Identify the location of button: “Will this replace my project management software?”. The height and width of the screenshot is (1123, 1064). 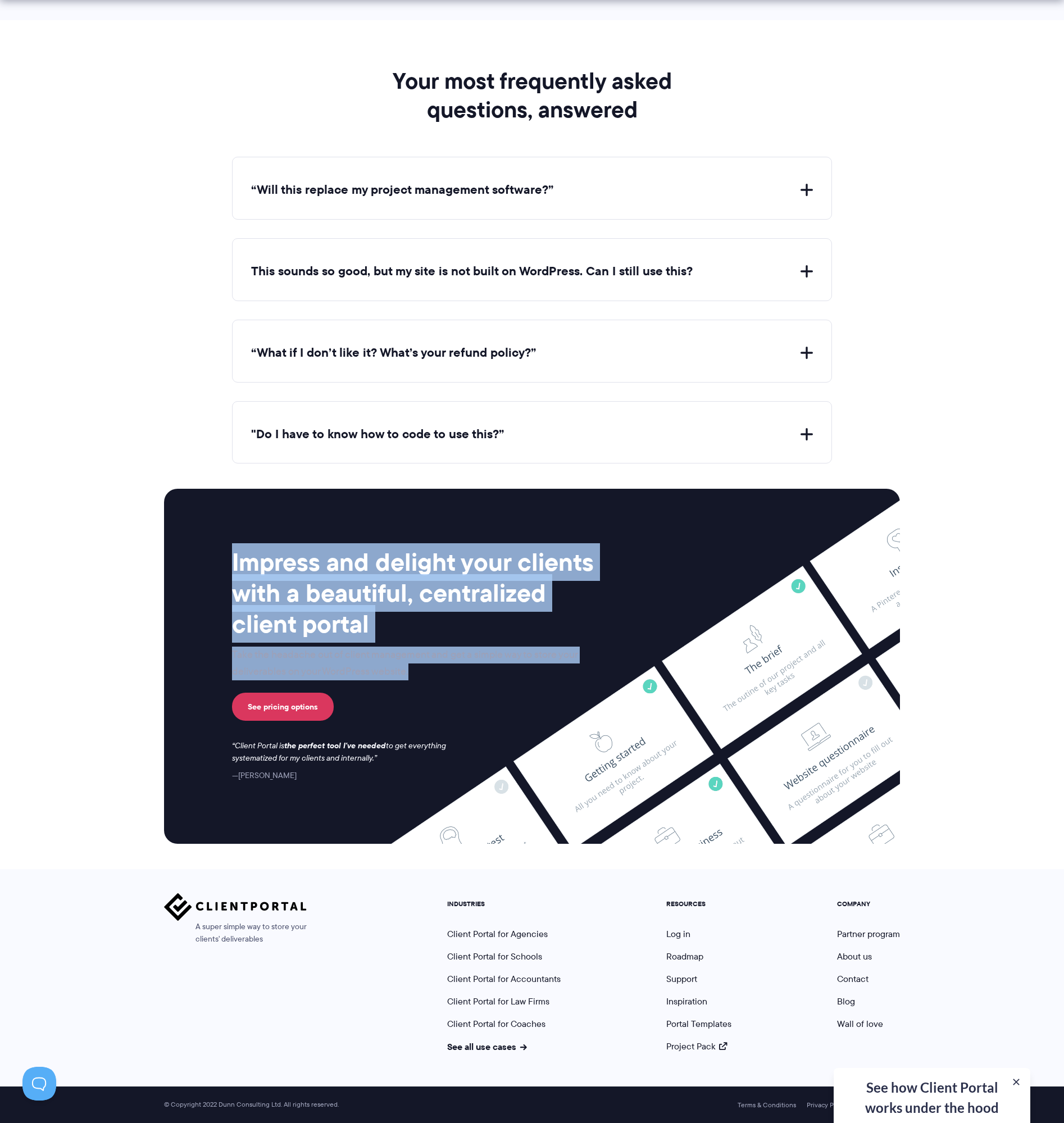
(532, 190).